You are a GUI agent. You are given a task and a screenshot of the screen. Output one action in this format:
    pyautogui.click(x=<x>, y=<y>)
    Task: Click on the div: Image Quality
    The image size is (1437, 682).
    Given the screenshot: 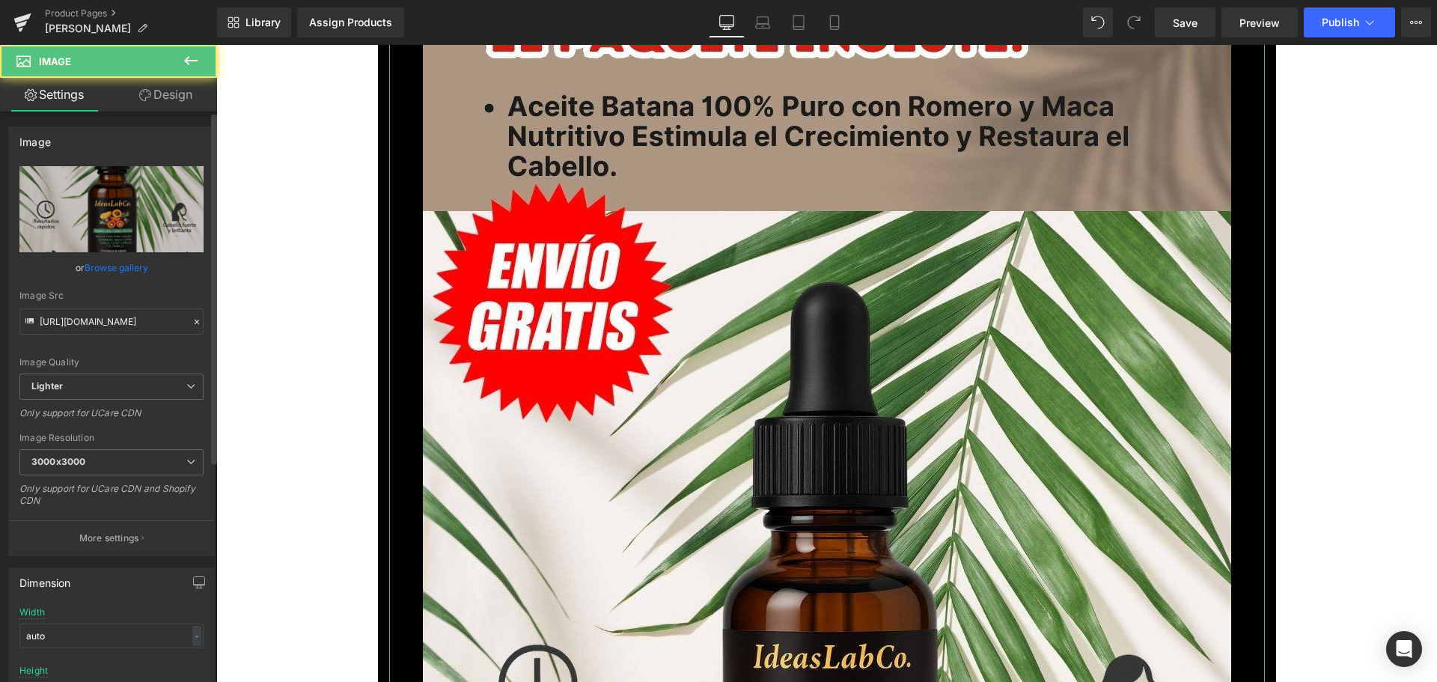 What is the action you would take?
    pyautogui.click(x=112, y=362)
    